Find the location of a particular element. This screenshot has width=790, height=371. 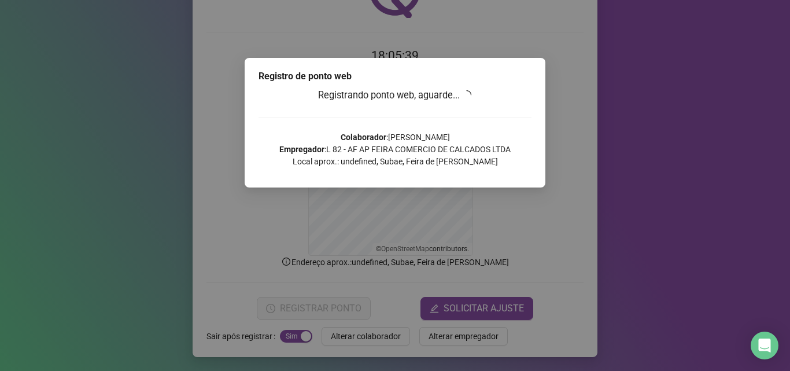

strong: Colaborador is located at coordinates (363, 137).